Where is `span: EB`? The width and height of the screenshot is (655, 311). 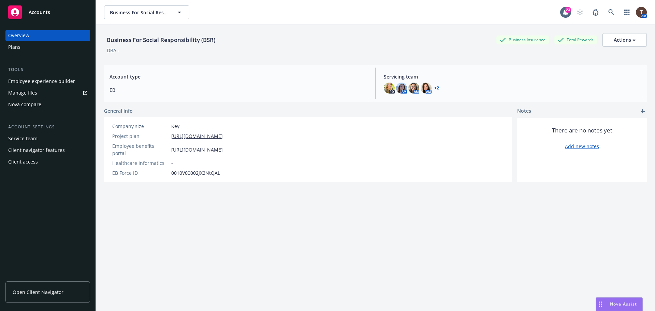 span: EB is located at coordinates (238, 90).